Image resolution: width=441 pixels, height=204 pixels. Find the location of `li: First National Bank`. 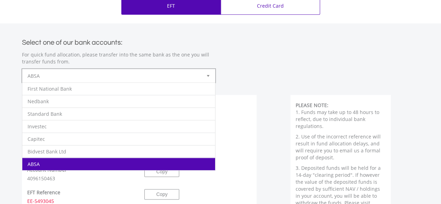

li: First National Bank is located at coordinates (118, 89).